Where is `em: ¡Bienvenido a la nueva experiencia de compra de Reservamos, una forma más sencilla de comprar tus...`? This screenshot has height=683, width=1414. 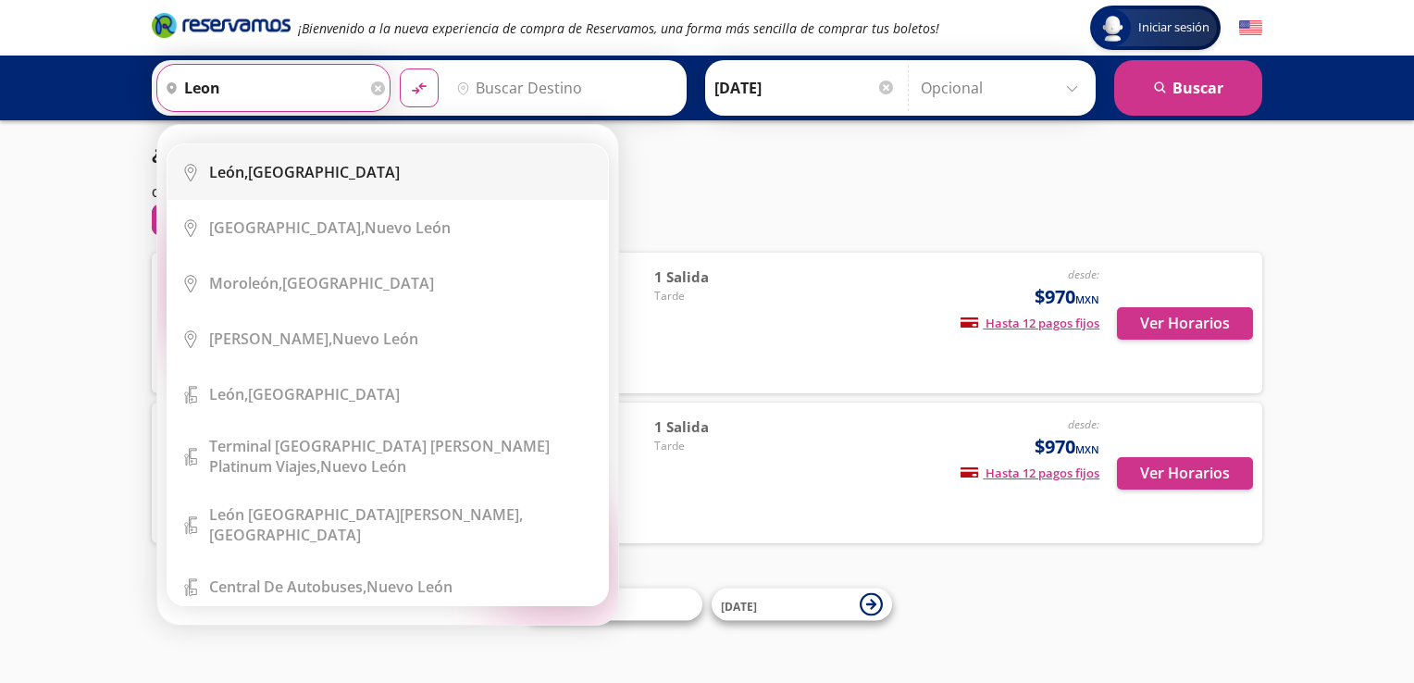 em: ¡Bienvenido a la nueva experiencia de compra de Reservamos, una forma más sencilla de comprar tus... is located at coordinates (618, 28).